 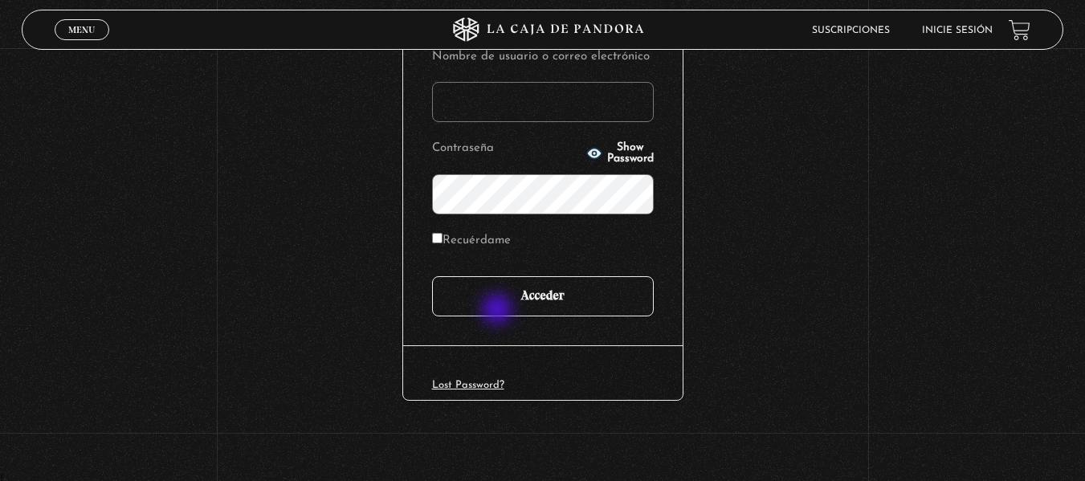 What do you see at coordinates (620, 153) in the screenshot?
I see `button: Show Password` at bounding box center [620, 153].